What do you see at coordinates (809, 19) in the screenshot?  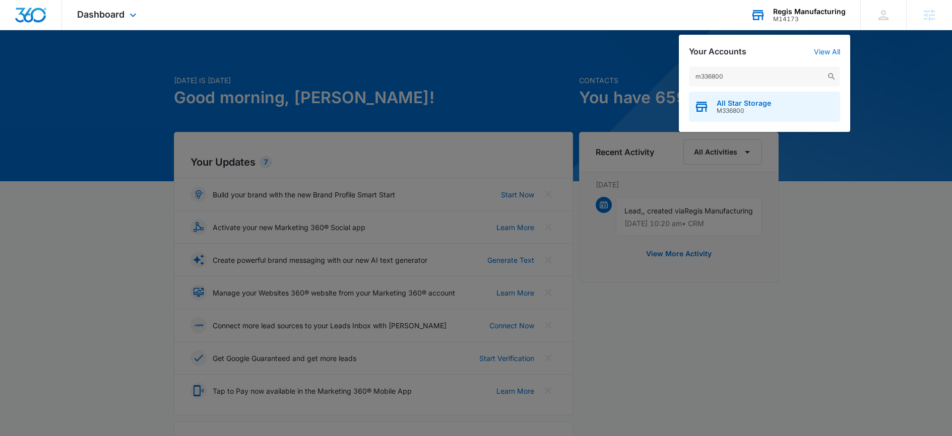 I see `div: account id` at bounding box center [809, 19].